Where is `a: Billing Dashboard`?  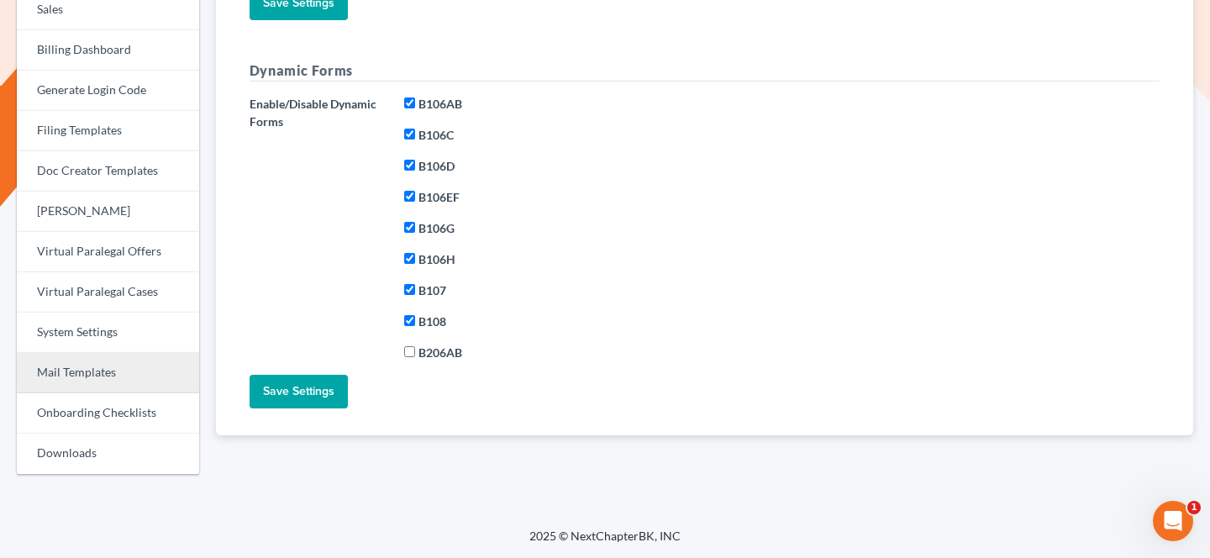
a: Billing Dashboard is located at coordinates (108, 50).